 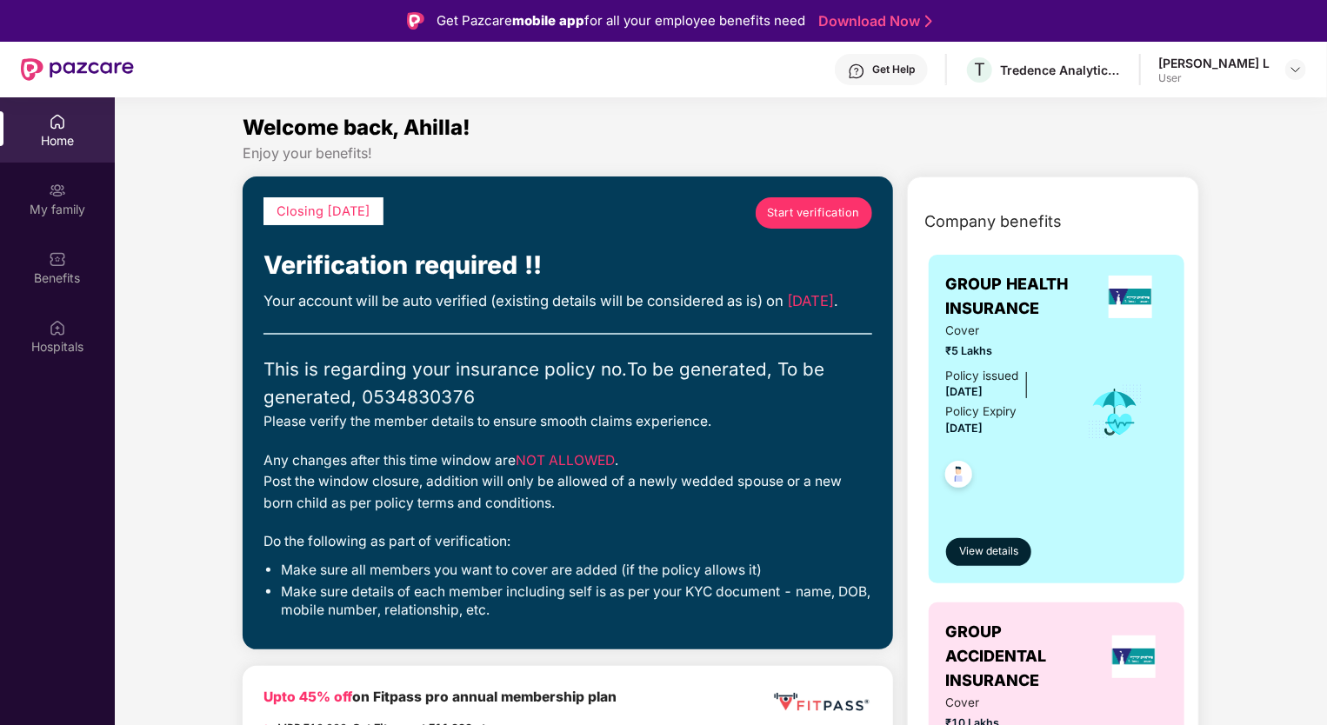 I want to click on img: Logo, so click(x=416, y=21).